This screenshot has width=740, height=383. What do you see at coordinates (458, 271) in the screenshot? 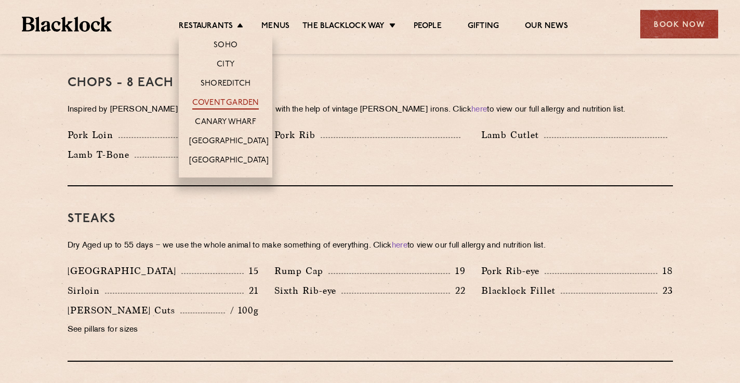
I see `p: 19` at bounding box center [458, 271].